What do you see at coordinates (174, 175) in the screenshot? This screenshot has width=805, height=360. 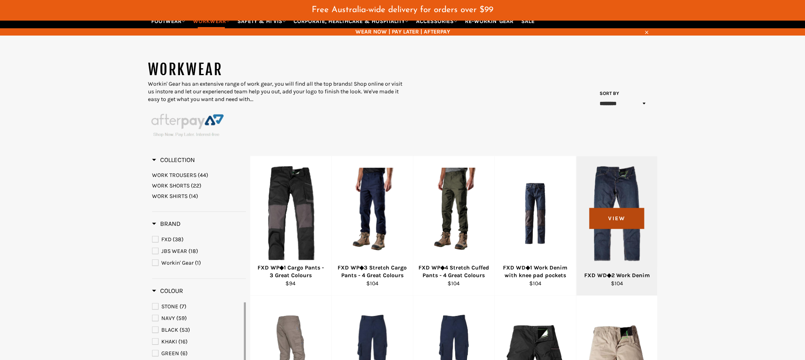 I see `span: WORK TROUSERS` at bounding box center [174, 175].